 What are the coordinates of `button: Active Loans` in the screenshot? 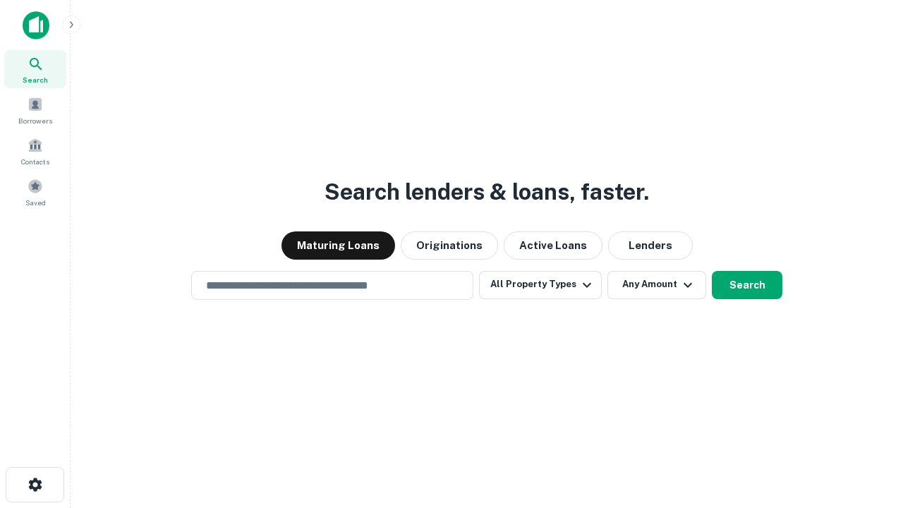 It's located at (553, 246).